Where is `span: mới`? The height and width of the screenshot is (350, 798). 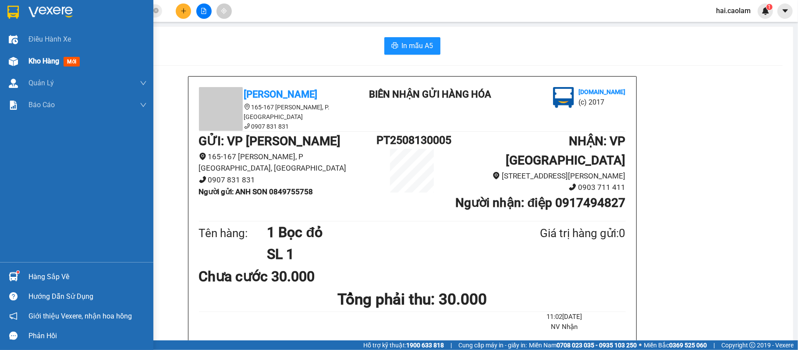
span: mới is located at coordinates (71, 62).